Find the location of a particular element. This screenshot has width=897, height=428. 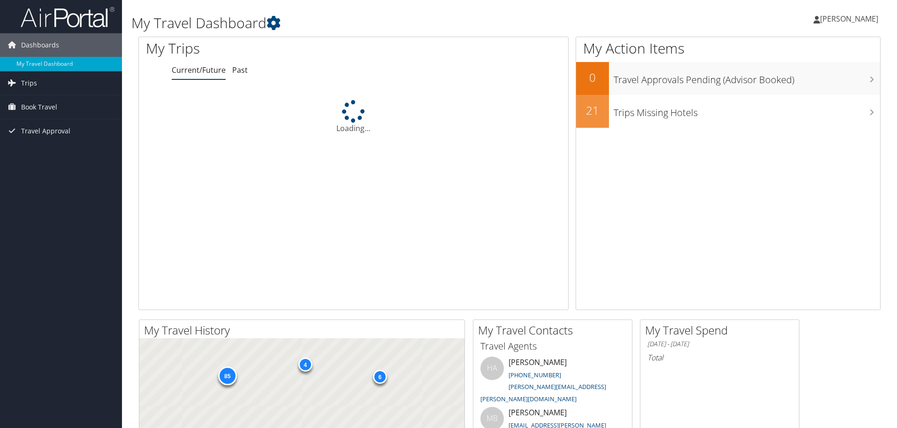

img: airportal-logo.png is located at coordinates (68, 17).